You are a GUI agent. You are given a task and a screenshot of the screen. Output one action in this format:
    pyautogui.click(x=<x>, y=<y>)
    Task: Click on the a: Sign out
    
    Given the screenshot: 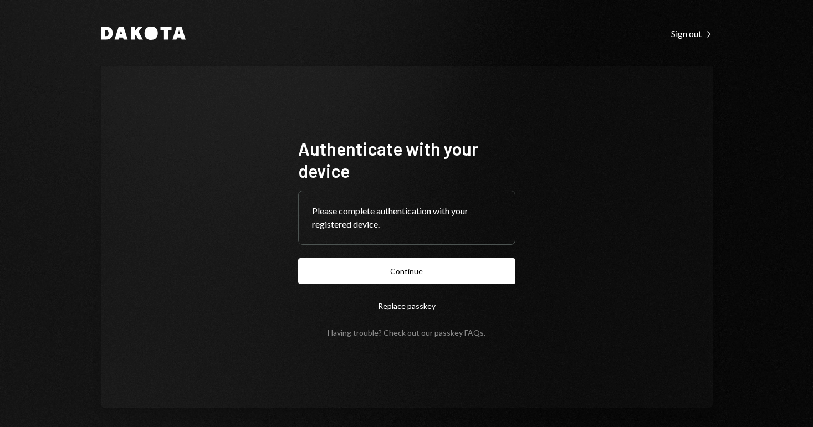 What is the action you would take?
    pyautogui.click(x=692, y=33)
    